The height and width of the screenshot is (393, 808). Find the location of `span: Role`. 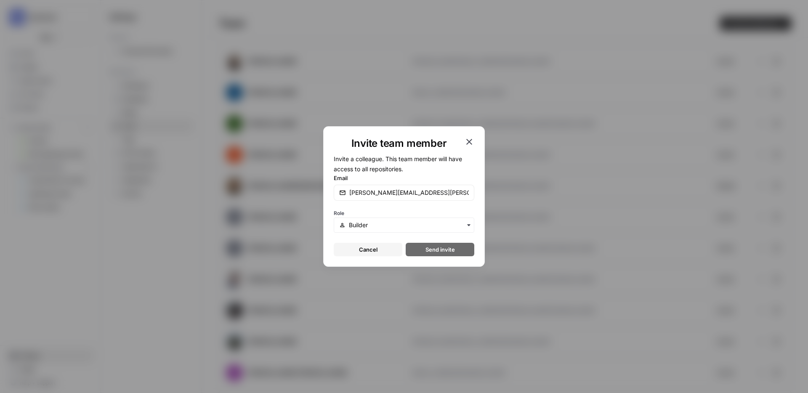

span: Role is located at coordinates (339, 213).